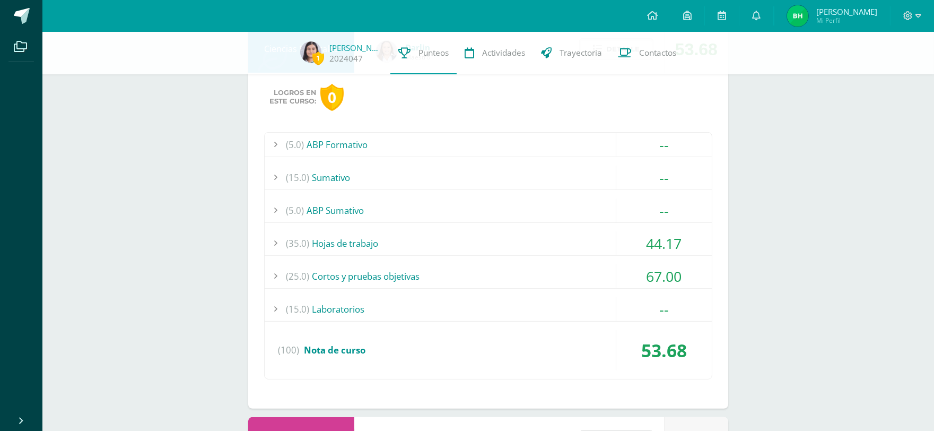 The height and width of the screenshot is (431, 934). Describe the element at coordinates (488, 243) in the screenshot. I see `div: Hojas de trabajo` at that location.